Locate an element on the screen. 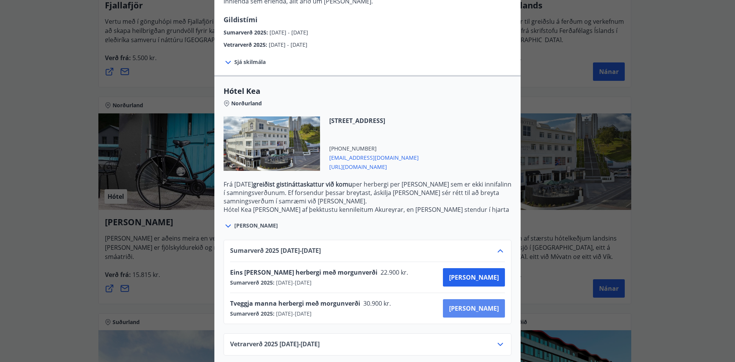  span: Gildistími is located at coordinates (240, 20).